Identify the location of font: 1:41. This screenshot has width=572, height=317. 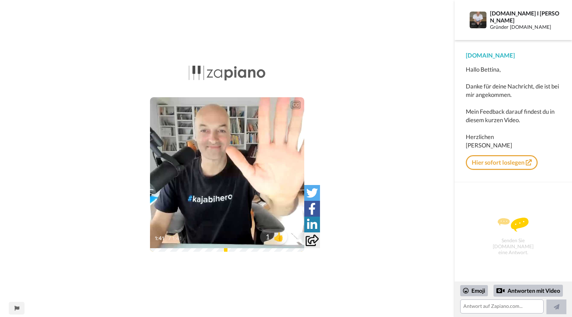
(177, 238).